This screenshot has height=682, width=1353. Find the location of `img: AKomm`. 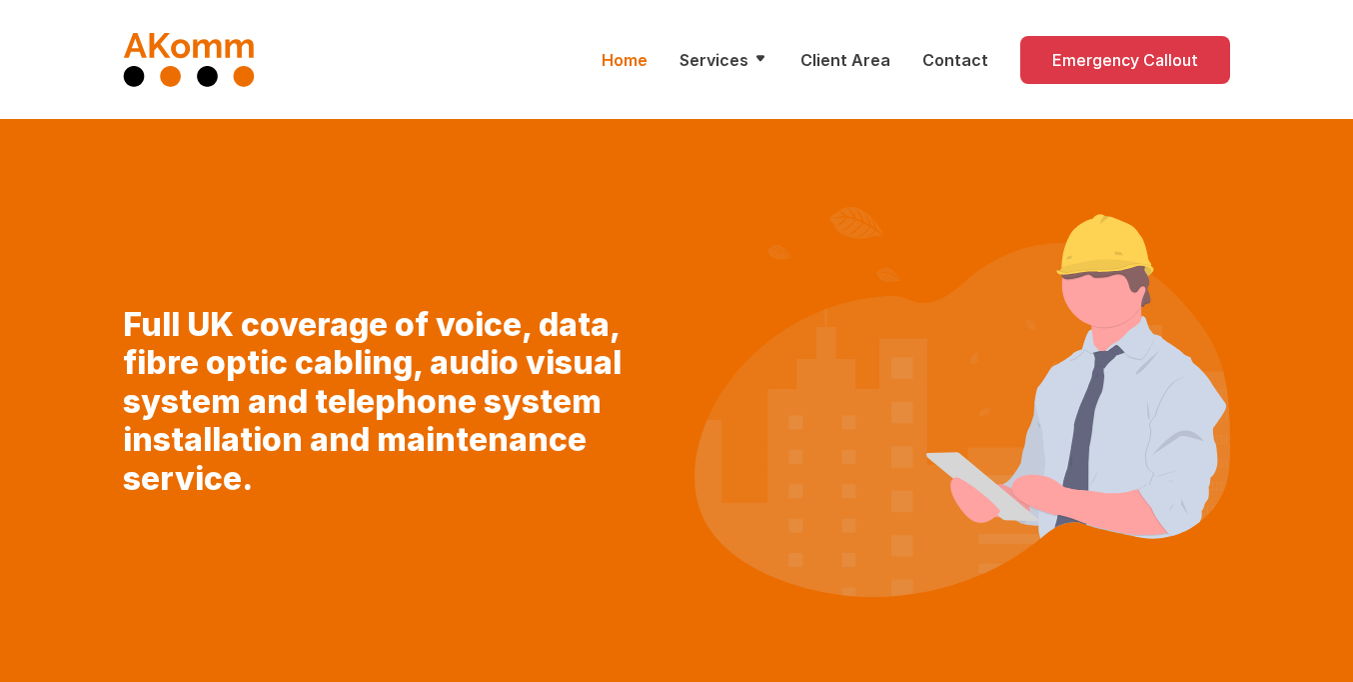

img: AKomm is located at coordinates (189, 59).